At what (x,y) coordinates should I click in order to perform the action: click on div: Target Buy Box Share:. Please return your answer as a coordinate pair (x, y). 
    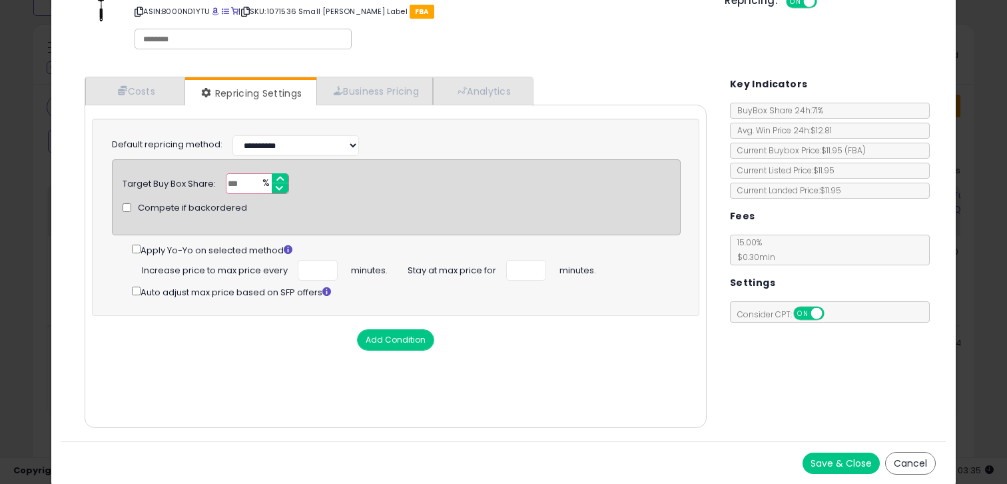
    Looking at the image, I should click on (169, 182).